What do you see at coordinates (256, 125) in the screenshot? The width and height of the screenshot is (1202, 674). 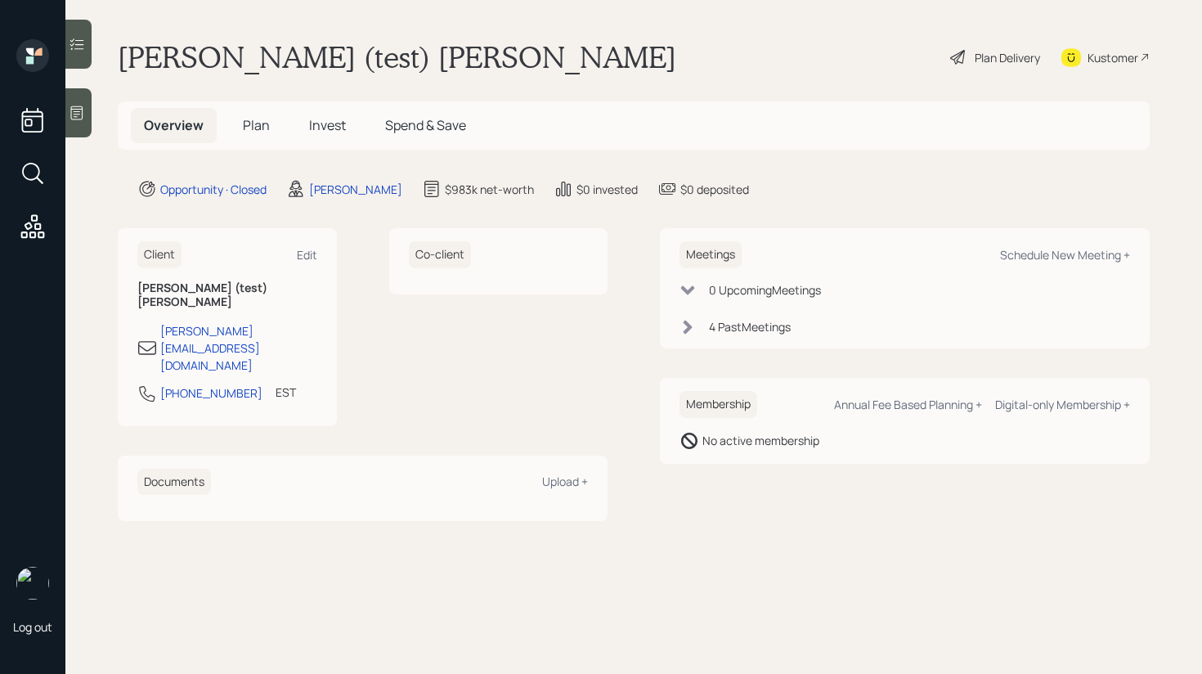 I see `span: Plan` at bounding box center [256, 125].